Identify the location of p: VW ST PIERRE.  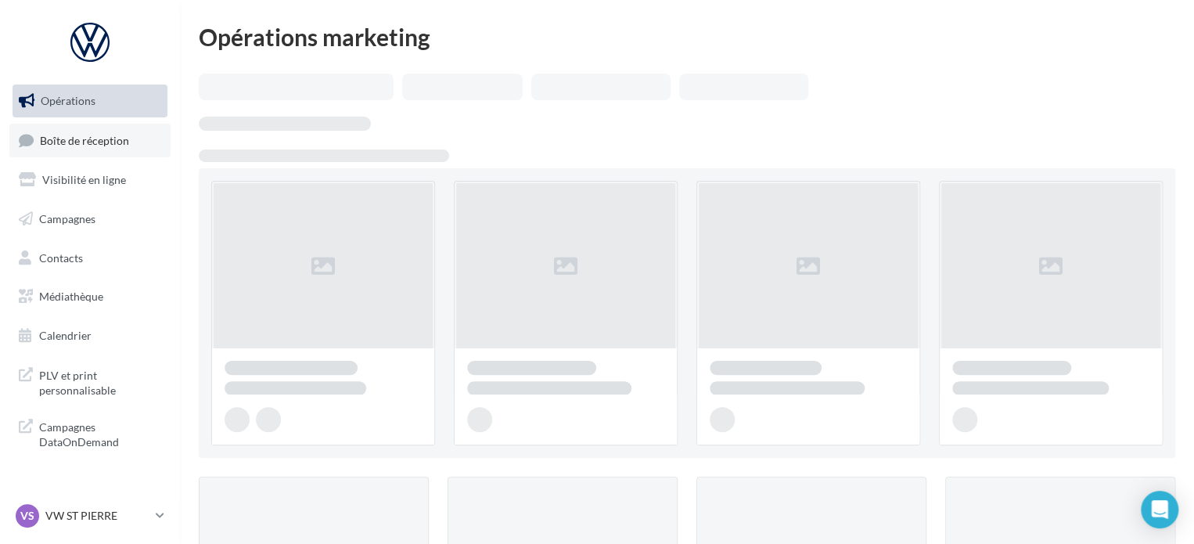
(97, 516).